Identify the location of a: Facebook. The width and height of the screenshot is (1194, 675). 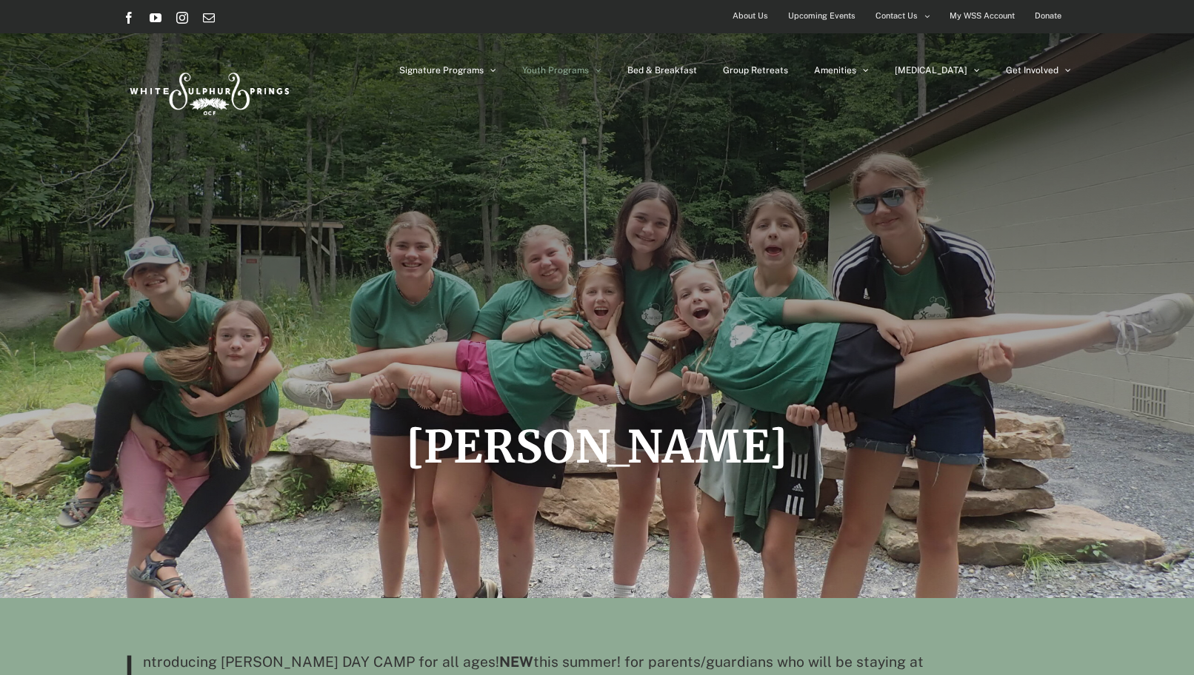
(129, 18).